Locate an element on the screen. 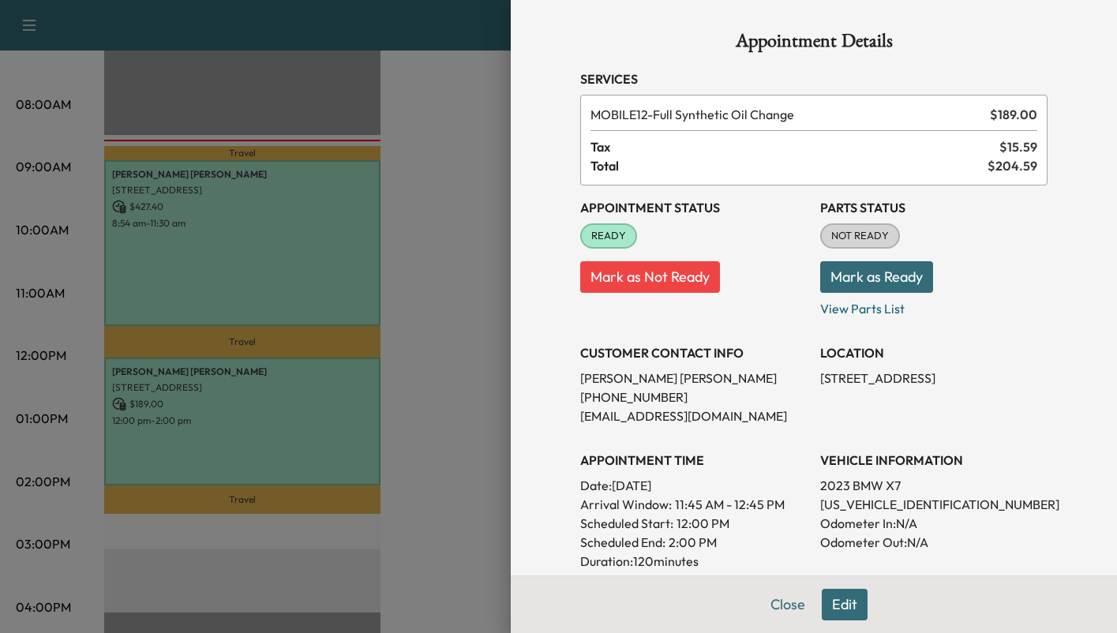  span: 11:45 AM - 12:45 PM is located at coordinates (729, 504).